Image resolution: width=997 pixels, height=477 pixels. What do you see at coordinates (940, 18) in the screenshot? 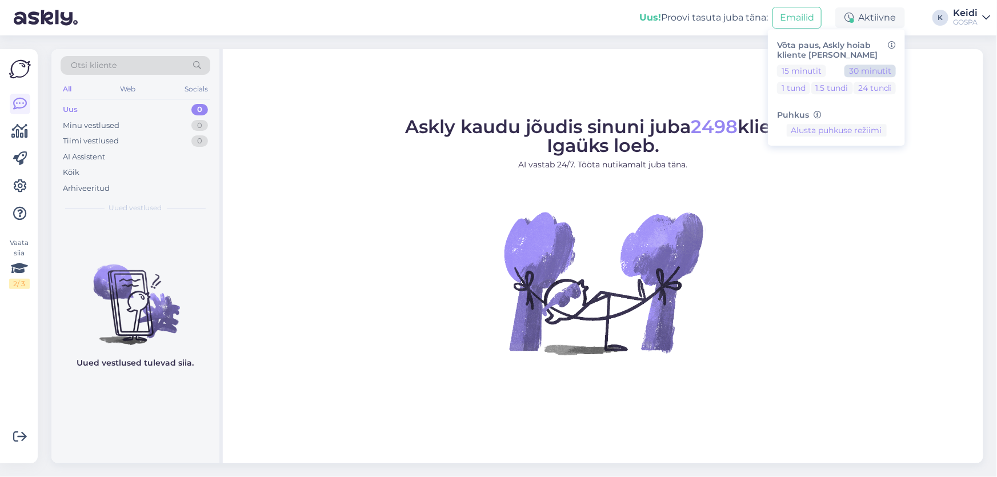
I see `div: K` at bounding box center [940, 18].